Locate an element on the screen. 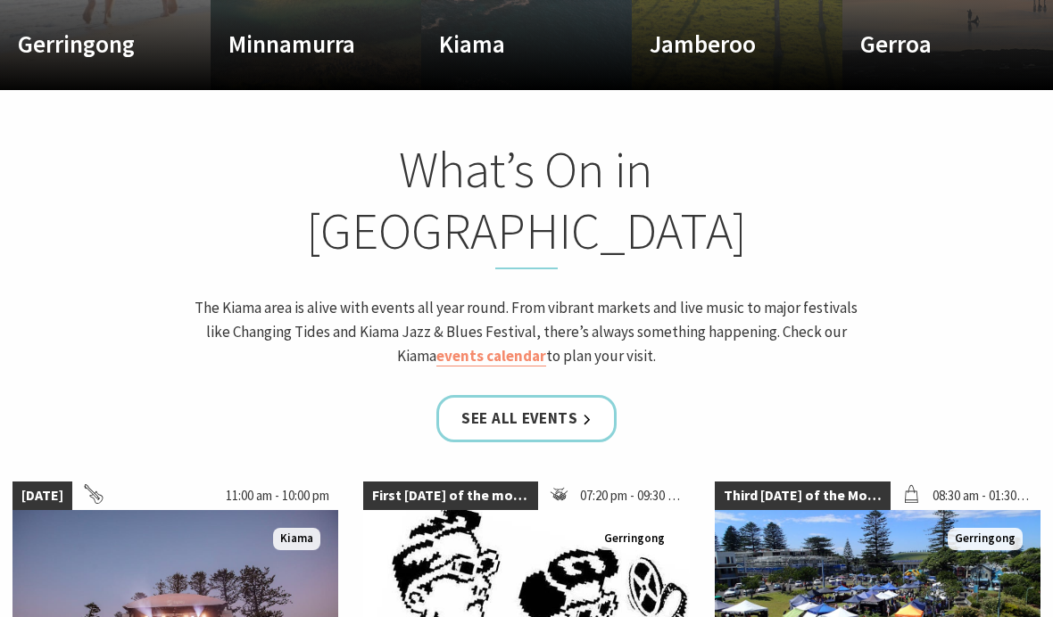 The width and height of the screenshot is (1053, 617). h4: Gerroa is located at coordinates (931, 44).